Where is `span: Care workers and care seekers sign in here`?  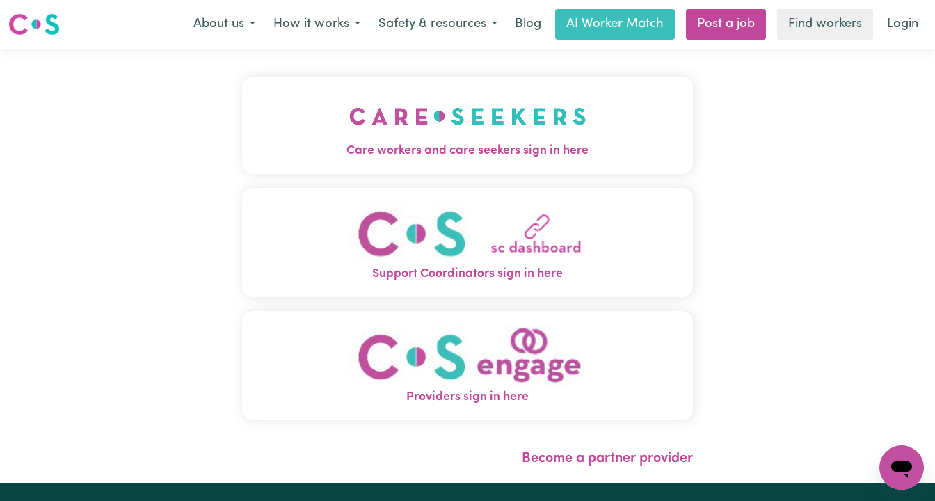
span: Care workers and care seekers sign in here is located at coordinates (467, 151).